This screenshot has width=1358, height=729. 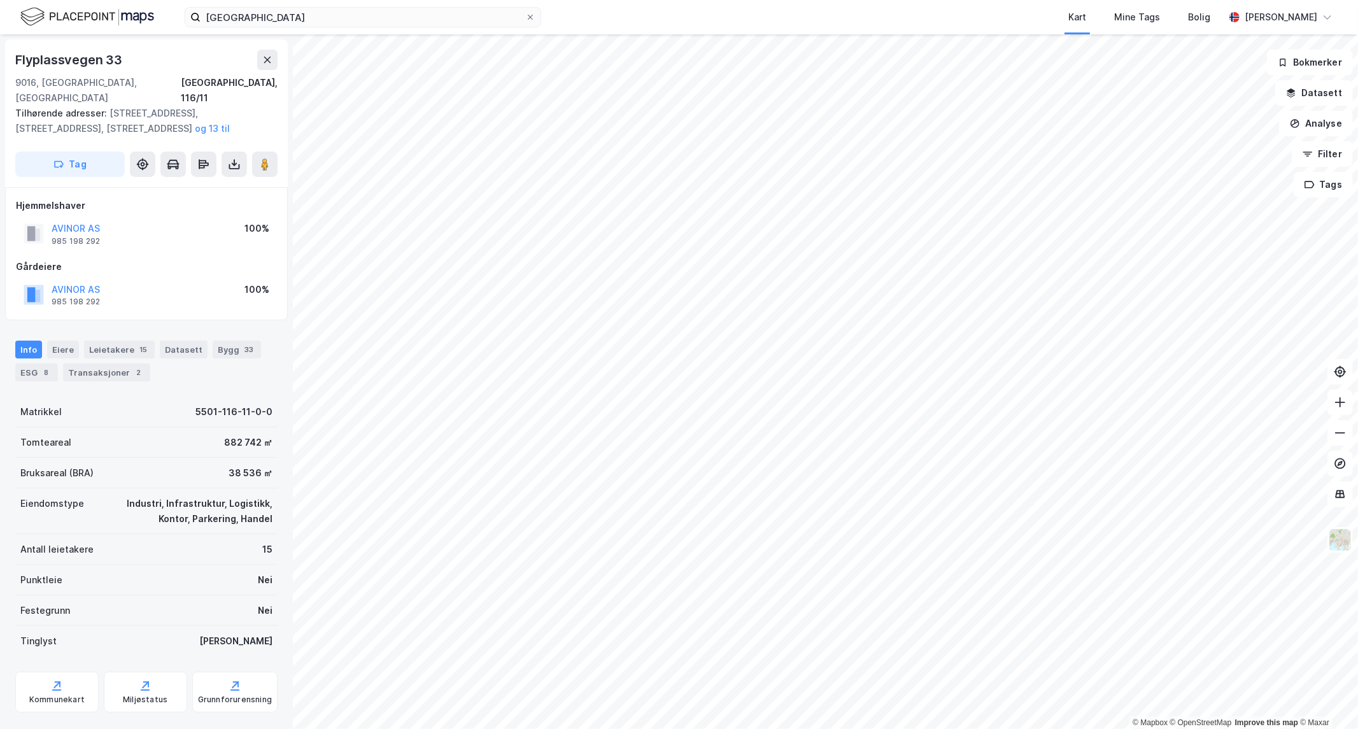 I want to click on div: ESG, so click(x=36, y=373).